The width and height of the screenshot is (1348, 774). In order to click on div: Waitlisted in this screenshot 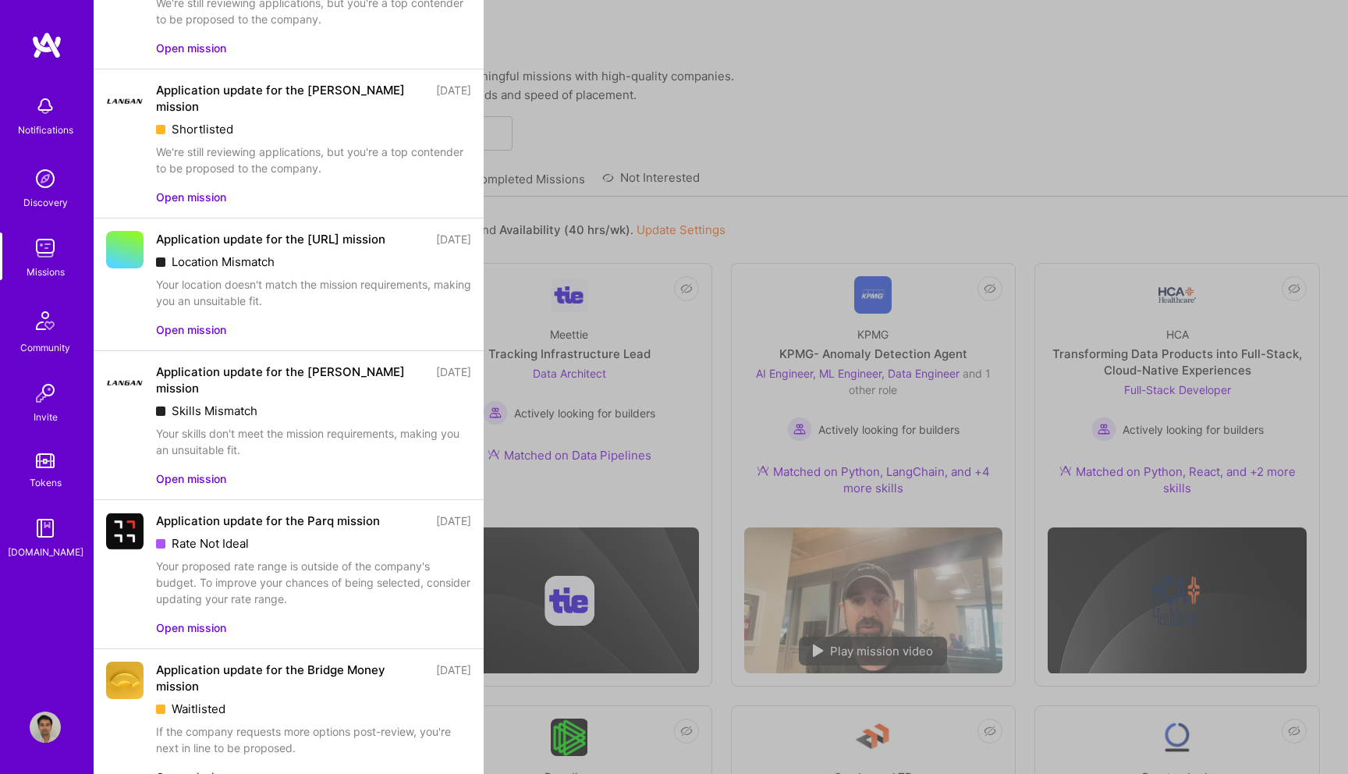, I will do `click(314, 709)`.